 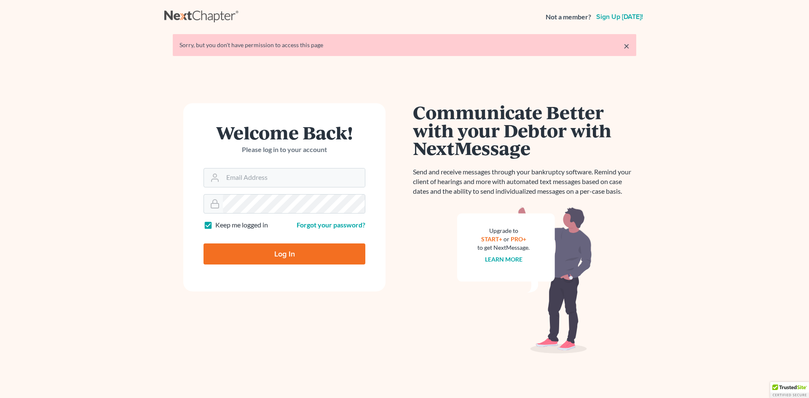 I want to click on a: START+, so click(x=492, y=239).